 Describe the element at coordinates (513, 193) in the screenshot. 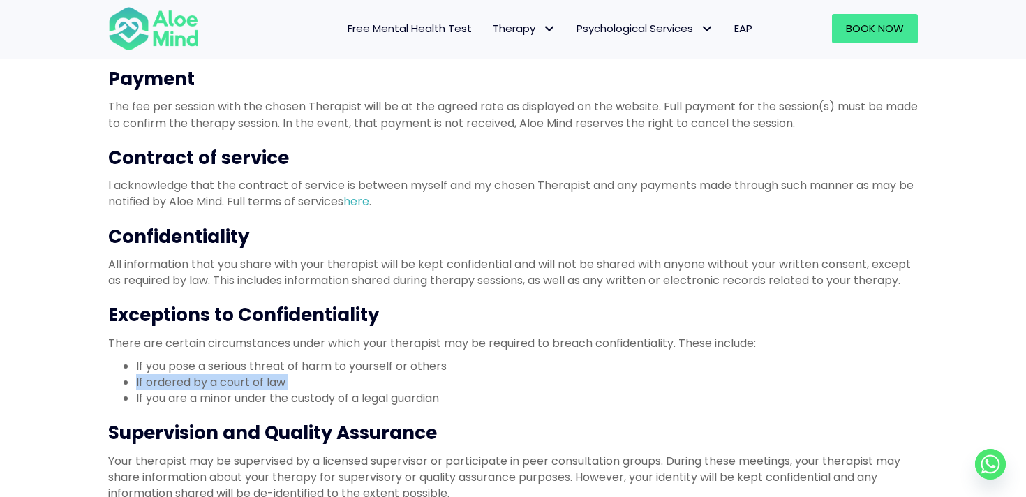

I see `p: I acknowledge that the contract of service is between myself and my chosen Therapist and any paym...` at that location.